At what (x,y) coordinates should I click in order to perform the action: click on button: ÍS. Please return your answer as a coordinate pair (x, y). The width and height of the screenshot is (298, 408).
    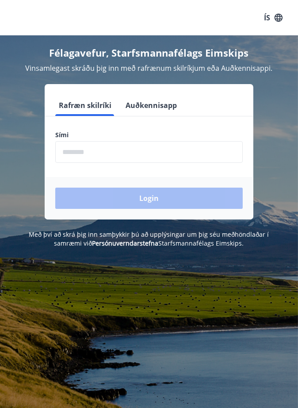
    Looking at the image, I should click on (273, 18).